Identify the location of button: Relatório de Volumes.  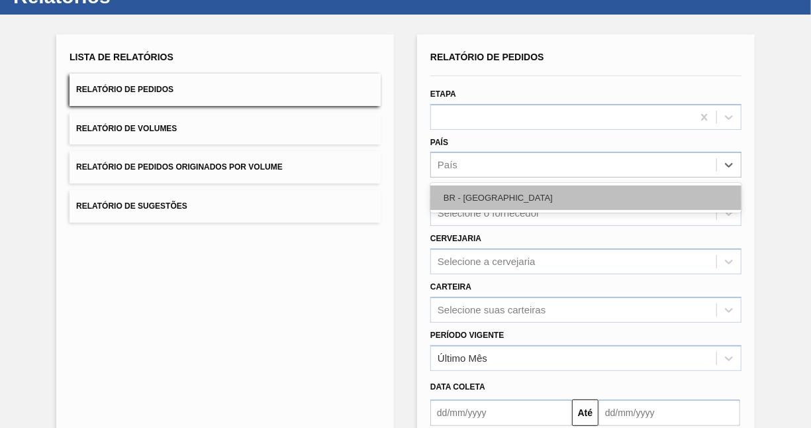
(225, 128).